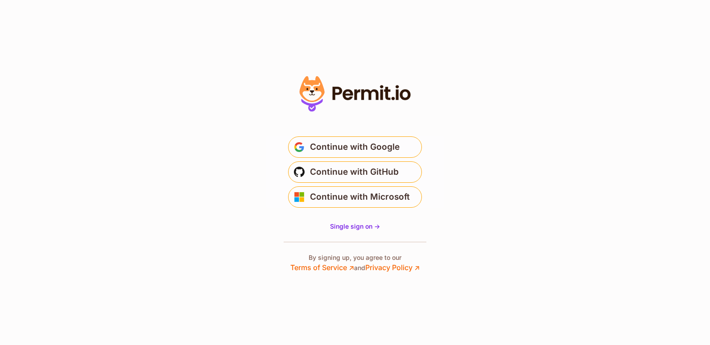  What do you see at coordinates (354, 172) in the screenshot?
I see `span: Continue with GitHub` at bounding box center [354, 172].